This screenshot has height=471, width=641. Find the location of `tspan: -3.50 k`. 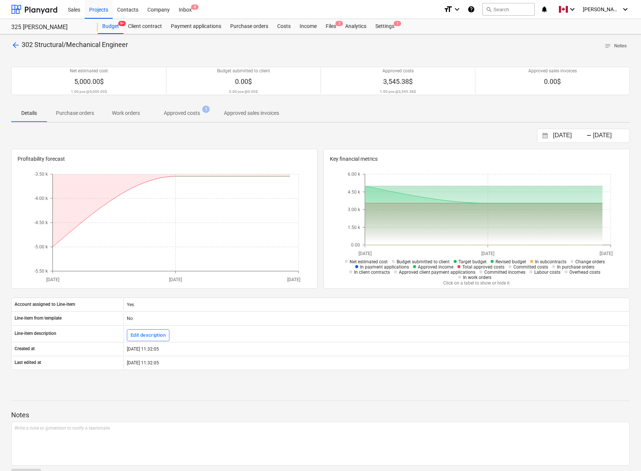

tspan: -3.50 k is located at coordinates (41, 174).